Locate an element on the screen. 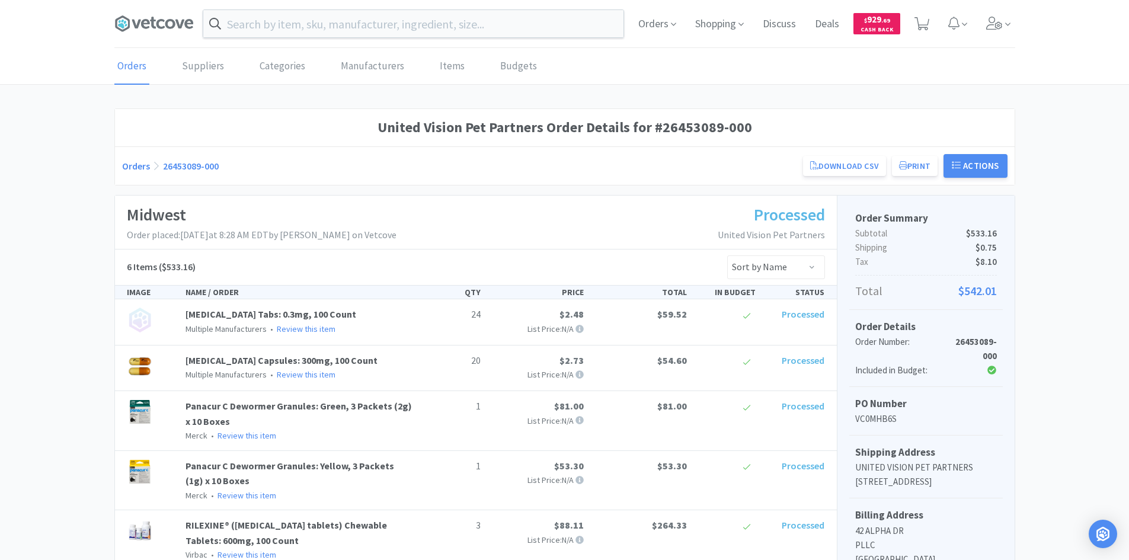  span: . 69 is located at coordinates (886, 20).